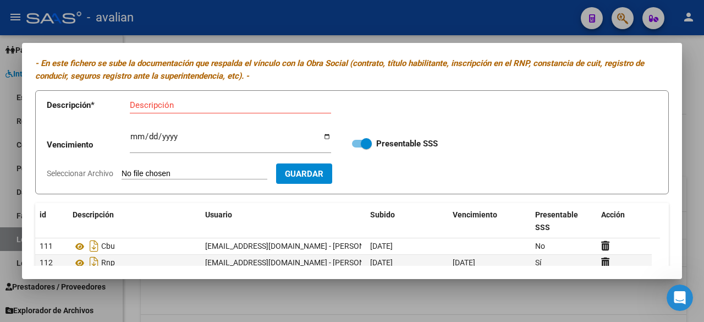 Image resolution: width=704 pixels, height=322 pixels. I want to click on p: Descripción, so click(88, 105).